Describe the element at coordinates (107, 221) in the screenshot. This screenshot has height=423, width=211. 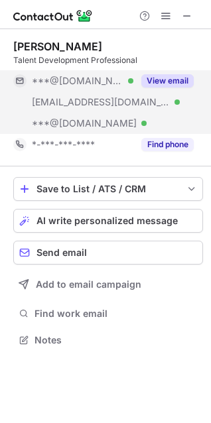
I see `span: AI write personalized message` at that location.